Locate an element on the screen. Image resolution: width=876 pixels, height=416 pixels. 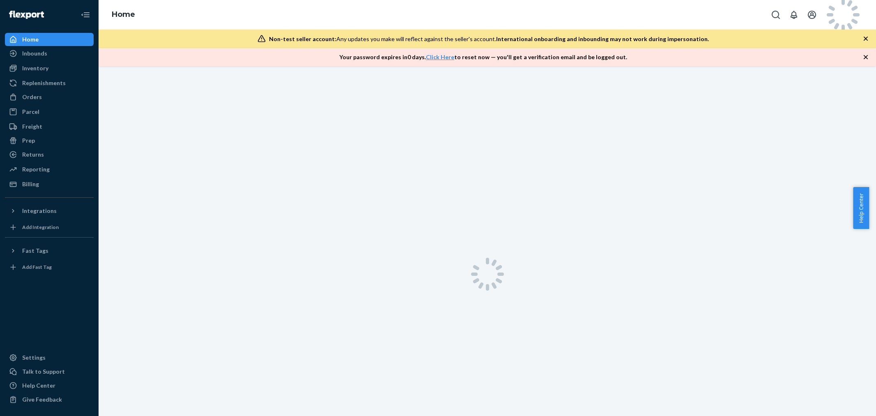
div: Reporting is located at coordinates (36, 169).